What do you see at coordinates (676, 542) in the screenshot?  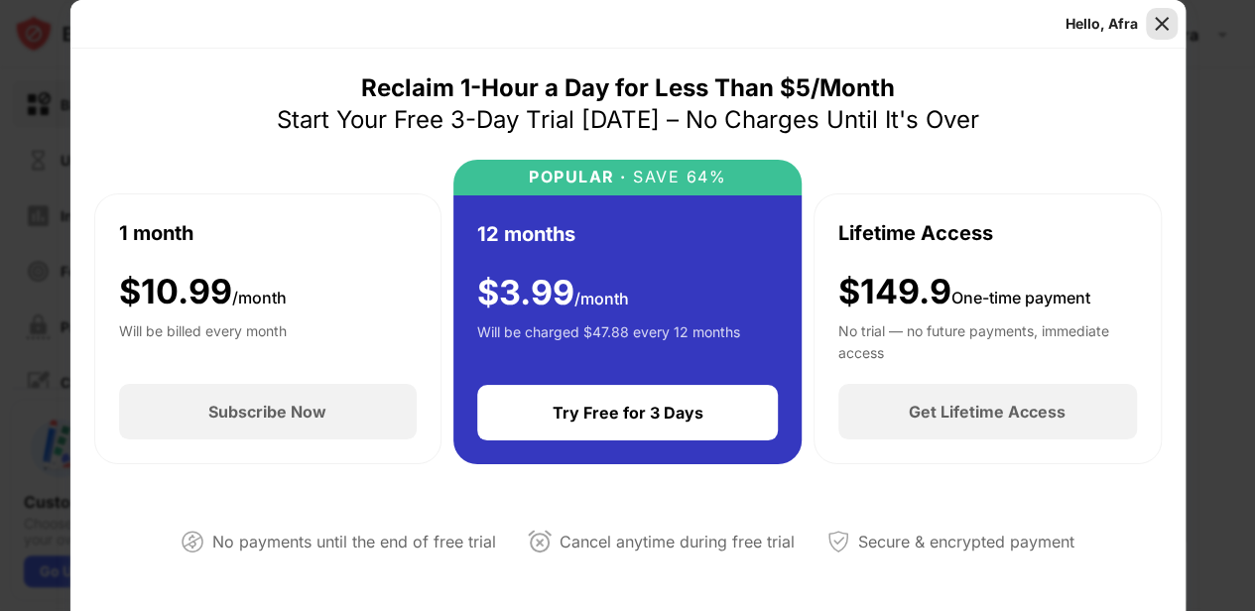 I see `div: Cancel anytime during free trial` at bounding box center [676, 542].